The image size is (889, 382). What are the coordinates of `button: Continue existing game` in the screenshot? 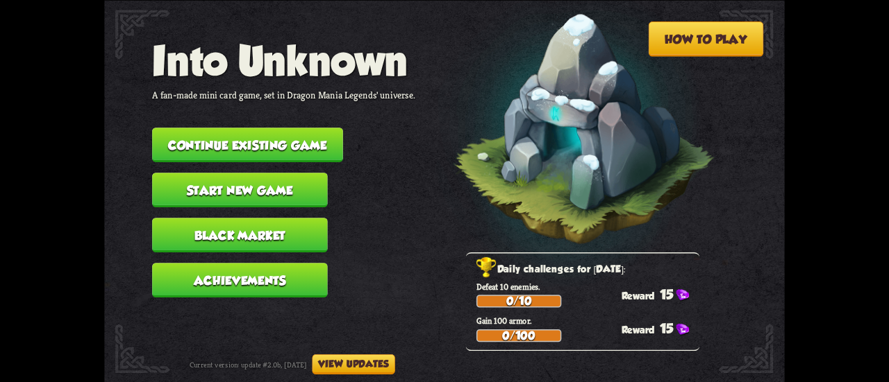 It's located at (247, 145).